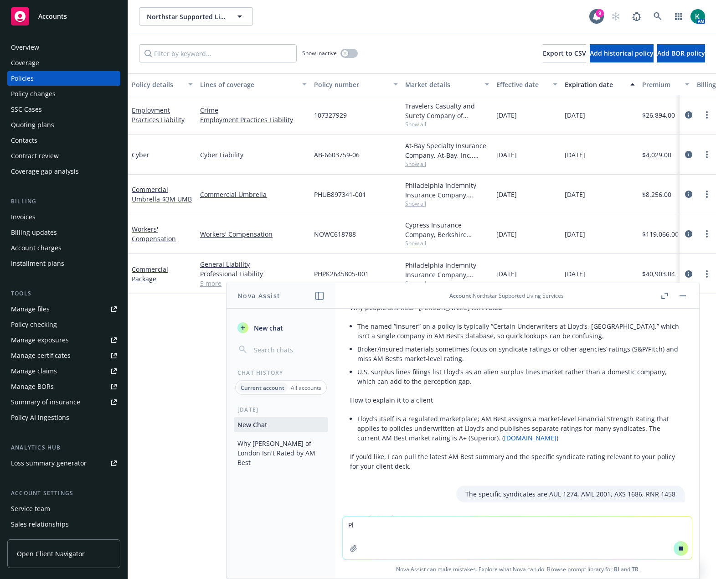 Image resolution: width=716 pixels, height=579 pixels. What do you see at coordinates (64, 156) in the screenshot?
I see `a: Contract review` at bounding box center [64, 156].